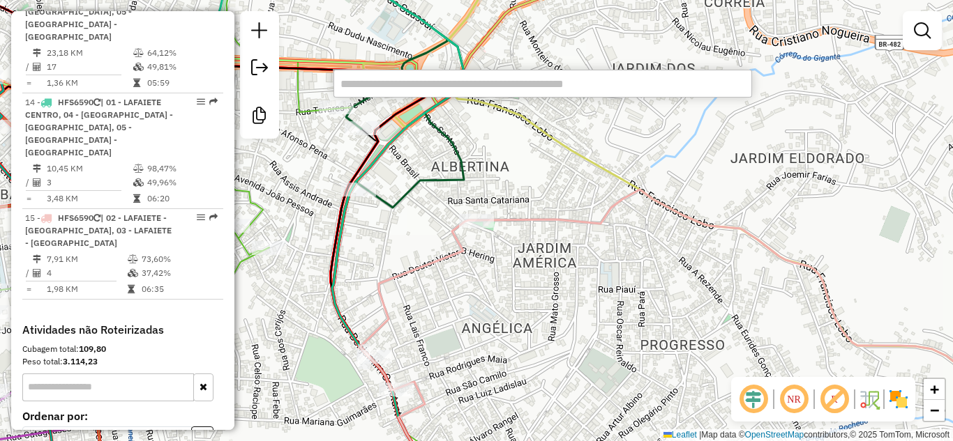 This screenshot has height=441, width=953. I want to click on td: 37,42%, so click(179, 273).